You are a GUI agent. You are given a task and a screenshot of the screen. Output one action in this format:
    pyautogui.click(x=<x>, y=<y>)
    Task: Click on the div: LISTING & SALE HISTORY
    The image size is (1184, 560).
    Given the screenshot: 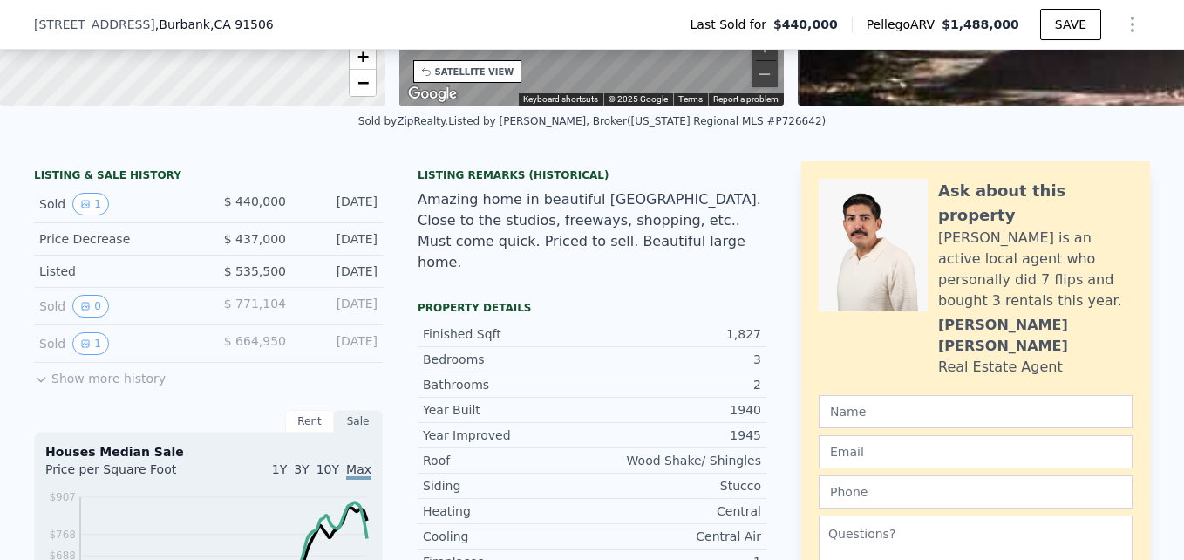 What is the action you would take?
    pyautogui.click(x=208, y=177)
    